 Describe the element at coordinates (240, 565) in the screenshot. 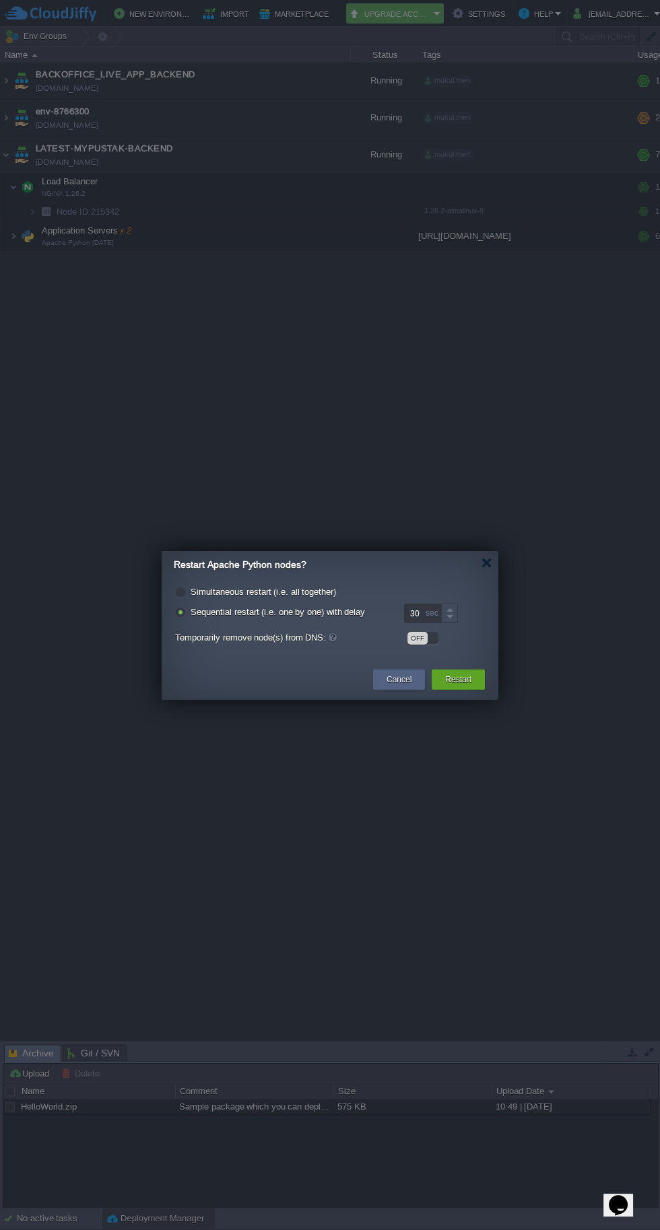

I see `span: Restart Apache Python nodes?` at that location.